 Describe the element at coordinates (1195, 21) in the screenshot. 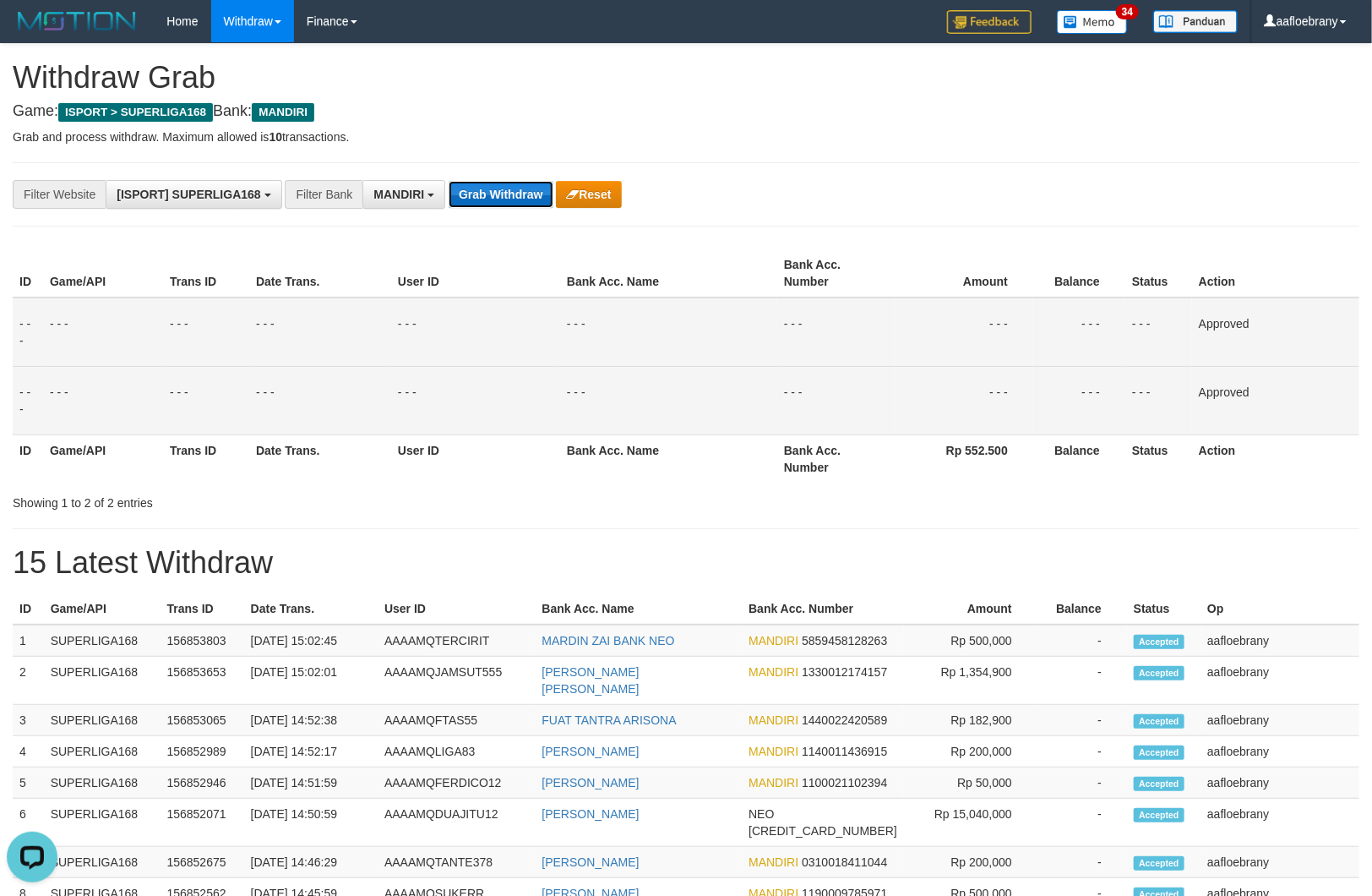

I see `img: panduan.png` at that location.